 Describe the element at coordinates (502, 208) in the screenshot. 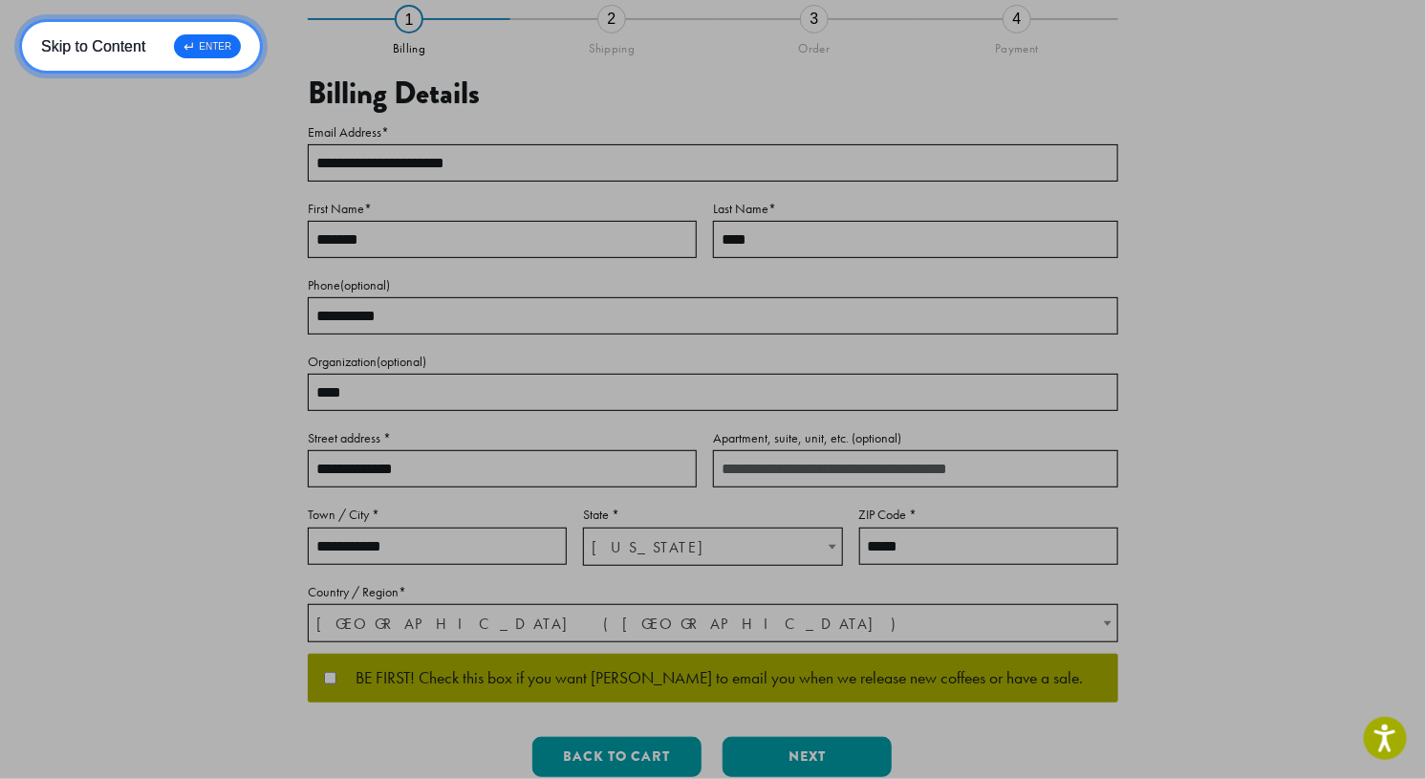

I see `label: First Name` at that location.